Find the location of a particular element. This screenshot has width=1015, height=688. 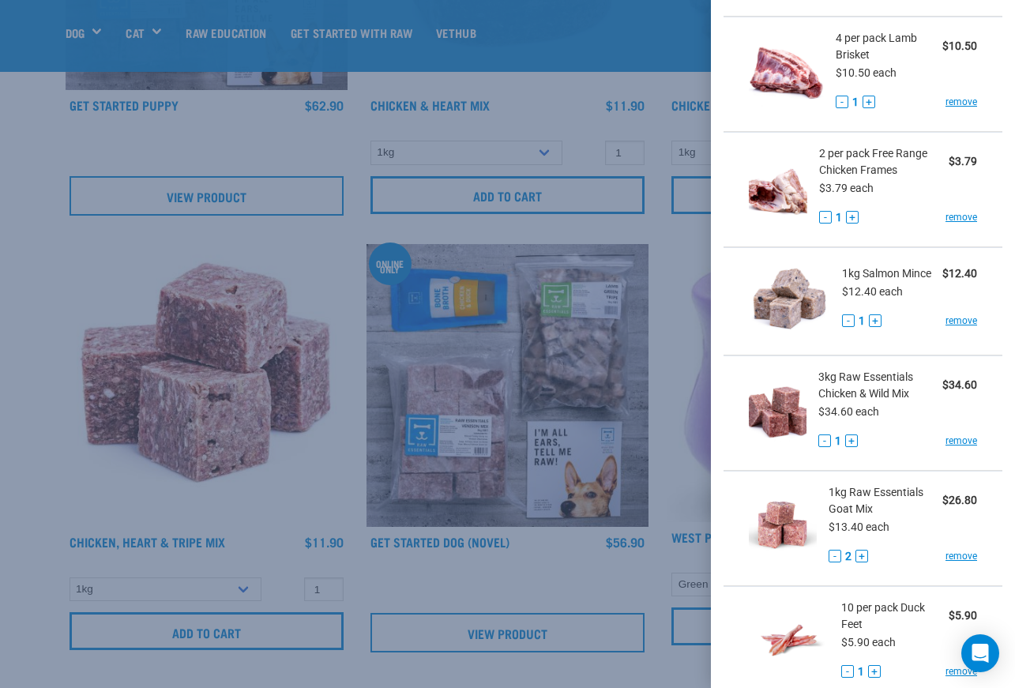

strong: $10.50 is located at coordinates (959, 46).